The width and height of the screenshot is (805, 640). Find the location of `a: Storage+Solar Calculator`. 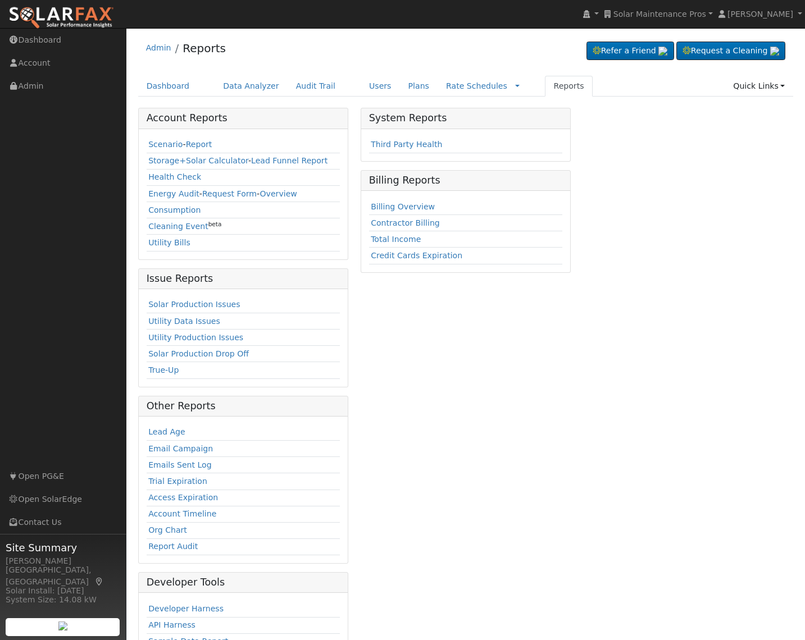

a: Storage+Solar Calculator is located at coordinates (198, 161).